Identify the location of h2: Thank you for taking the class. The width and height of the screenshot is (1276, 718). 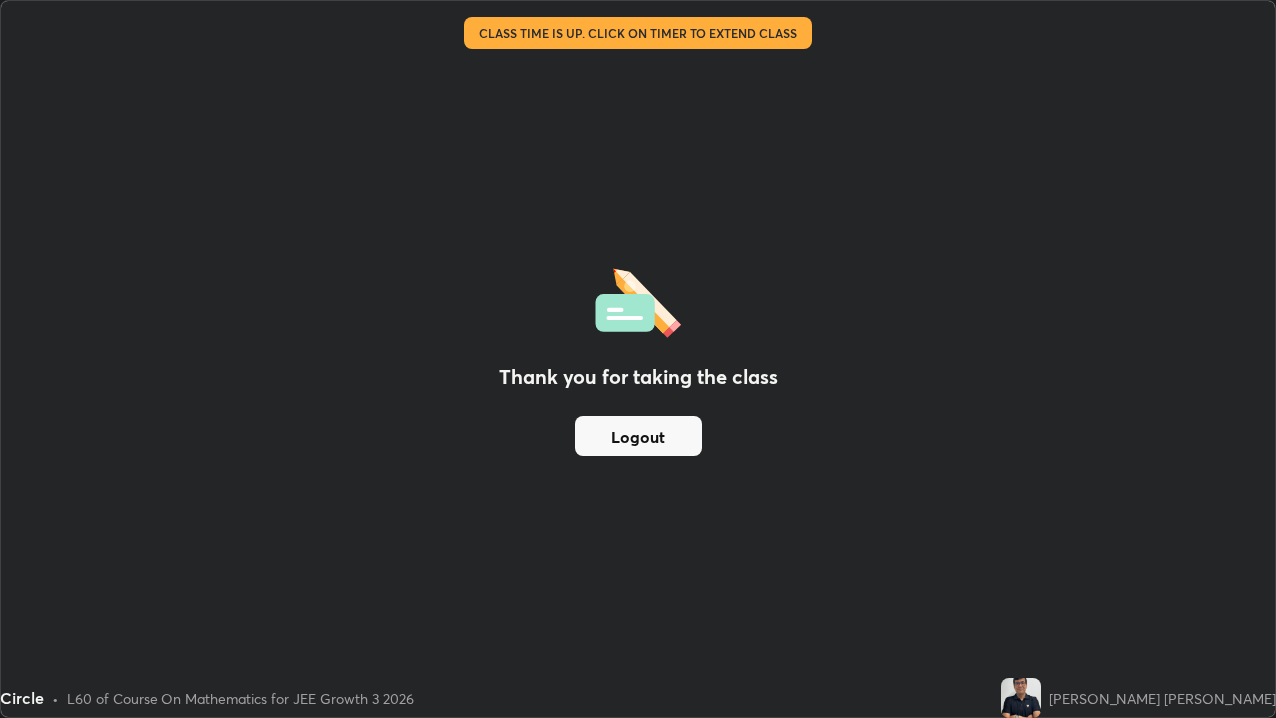
(638, 377).